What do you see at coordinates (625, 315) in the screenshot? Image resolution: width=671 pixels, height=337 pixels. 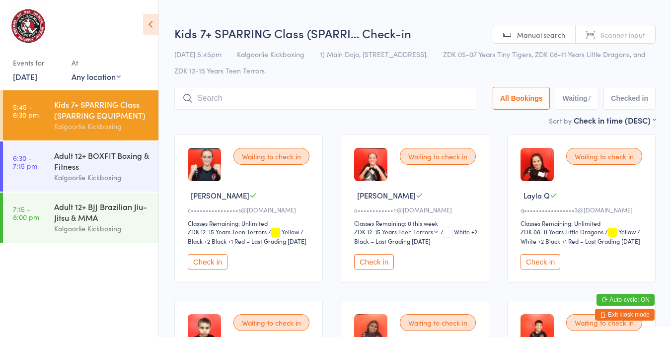 I see `button: Exit kiosk mode` at bounding box center [625, 315].